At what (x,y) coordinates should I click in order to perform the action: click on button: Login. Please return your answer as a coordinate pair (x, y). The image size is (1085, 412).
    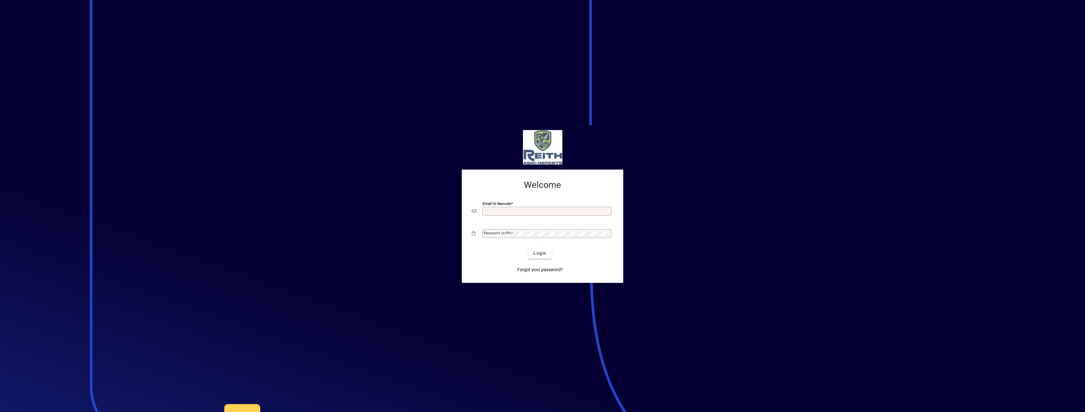
    Looking at the image, I should click on (540, 253).